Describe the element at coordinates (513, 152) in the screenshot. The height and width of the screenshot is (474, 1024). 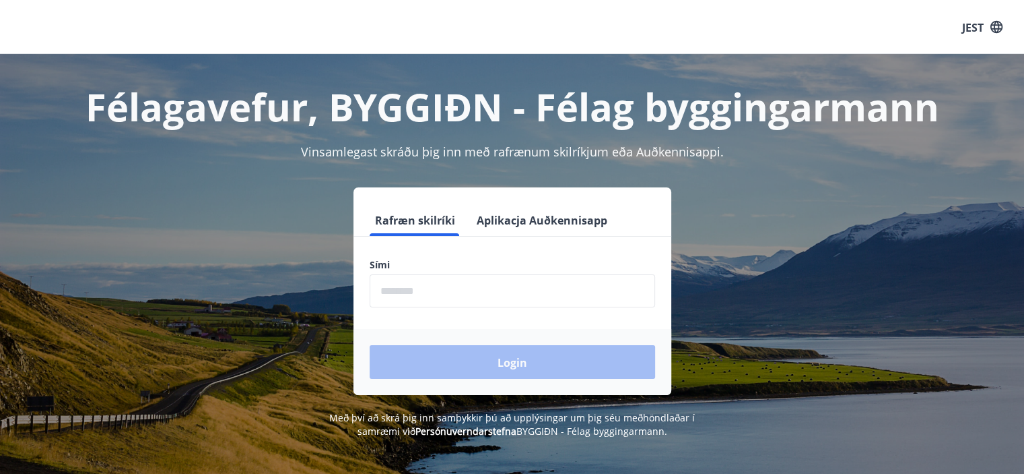
I see `font: Vinsamlegast skráðu þig inn með rafrænum skilríkjum eða Auðkennisappi.` at that location.